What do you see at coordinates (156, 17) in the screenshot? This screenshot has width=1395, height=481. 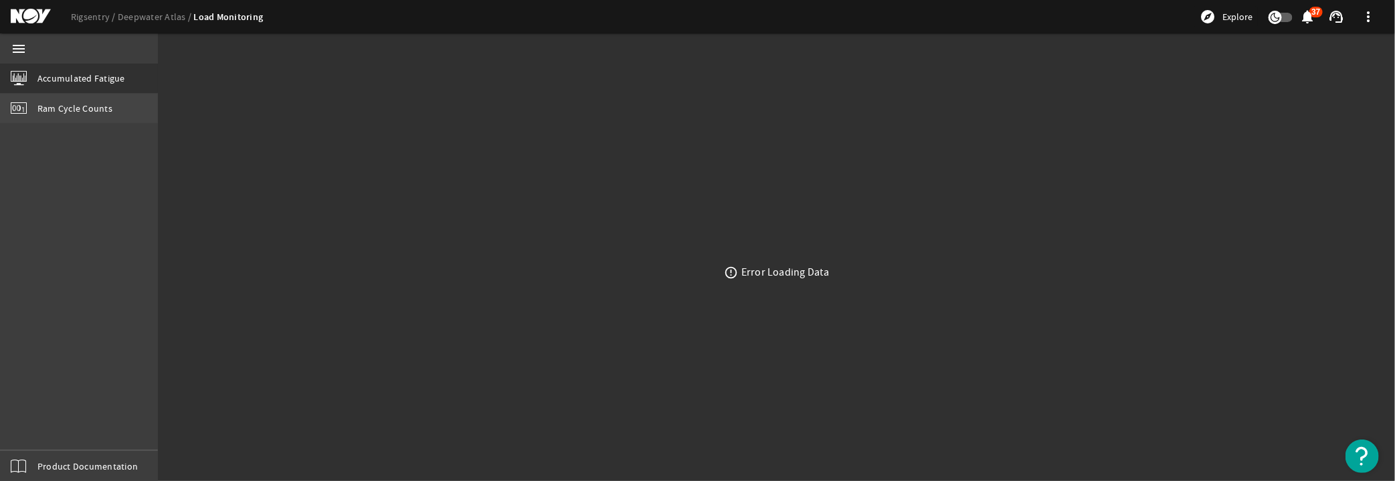 I see `a: Deepwater Atlas` at bounding box center [156, 17].